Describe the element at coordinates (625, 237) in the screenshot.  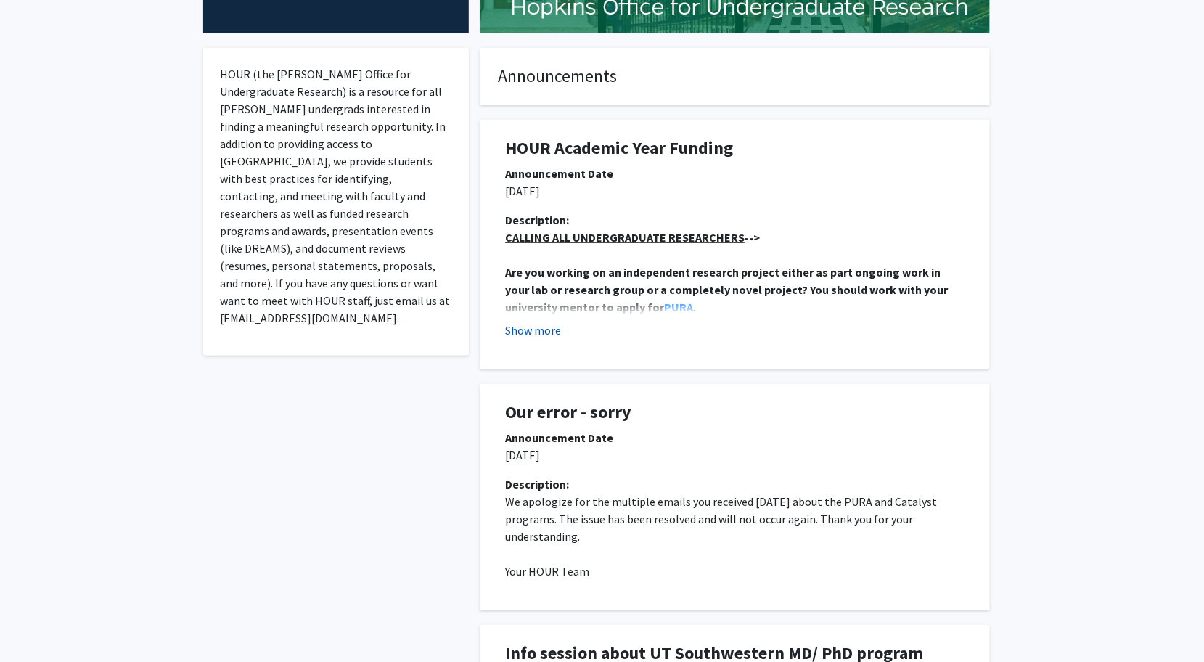
I see `u: CALLING ALL UNDERGRADUATE RESEARCHERS` at that location.